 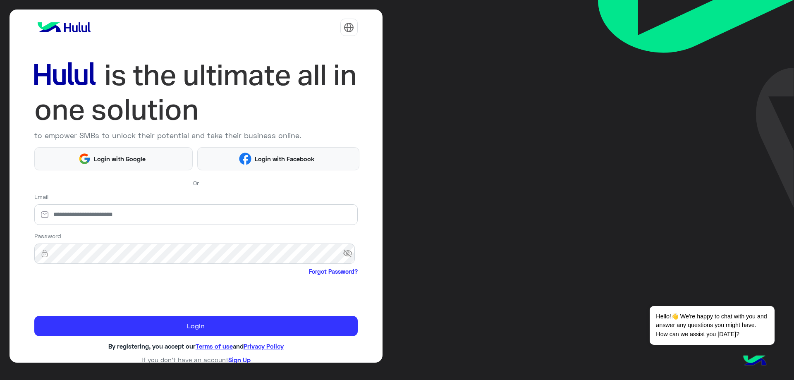 I want to click on span: visibility_off, so click(x=350, y=254).